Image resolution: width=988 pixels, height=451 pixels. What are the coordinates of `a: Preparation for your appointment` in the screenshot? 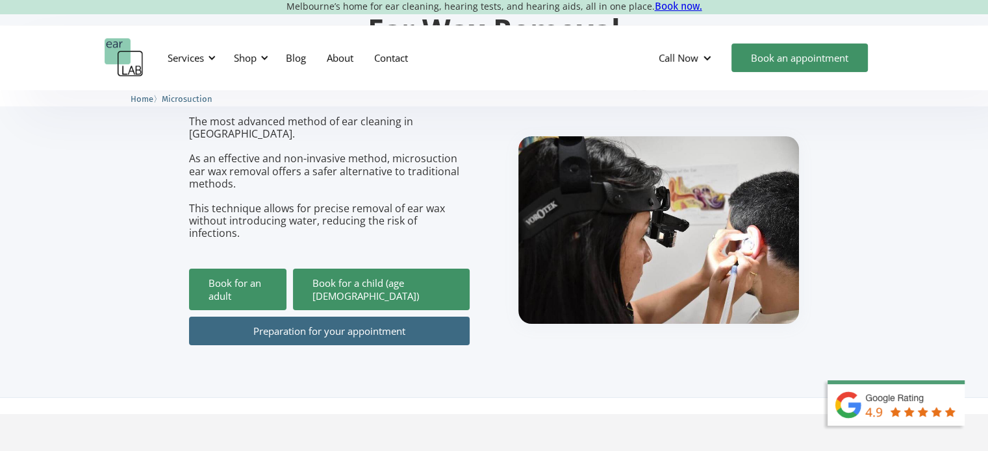 It's located at (329, 331).